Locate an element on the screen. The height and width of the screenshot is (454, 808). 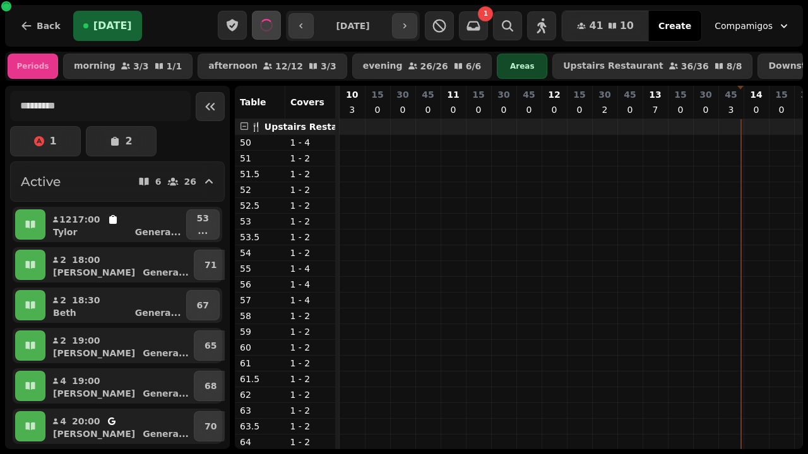
p: 58 is located at coordinates (260, 316).